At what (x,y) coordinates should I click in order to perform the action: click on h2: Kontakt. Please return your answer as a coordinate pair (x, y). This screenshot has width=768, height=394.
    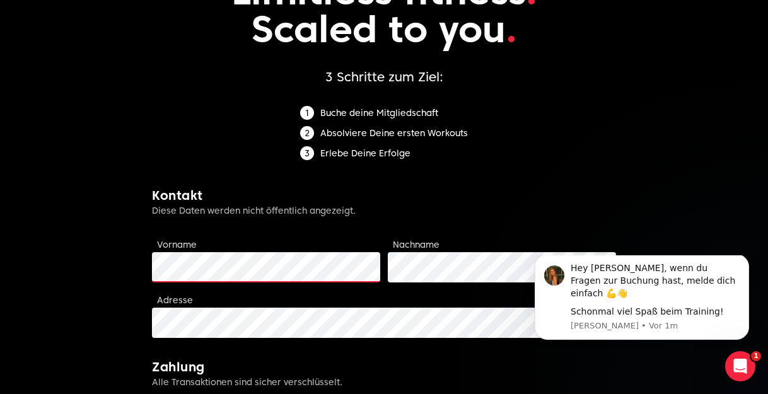
    Looking at the image, I should click on (384, 195).